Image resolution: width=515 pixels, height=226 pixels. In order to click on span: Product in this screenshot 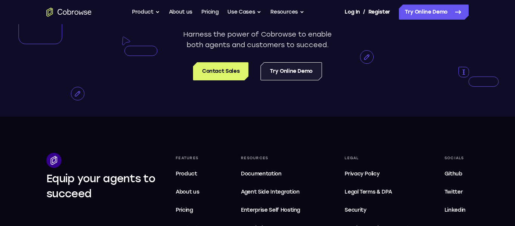, I will do `click(186, 173)`.